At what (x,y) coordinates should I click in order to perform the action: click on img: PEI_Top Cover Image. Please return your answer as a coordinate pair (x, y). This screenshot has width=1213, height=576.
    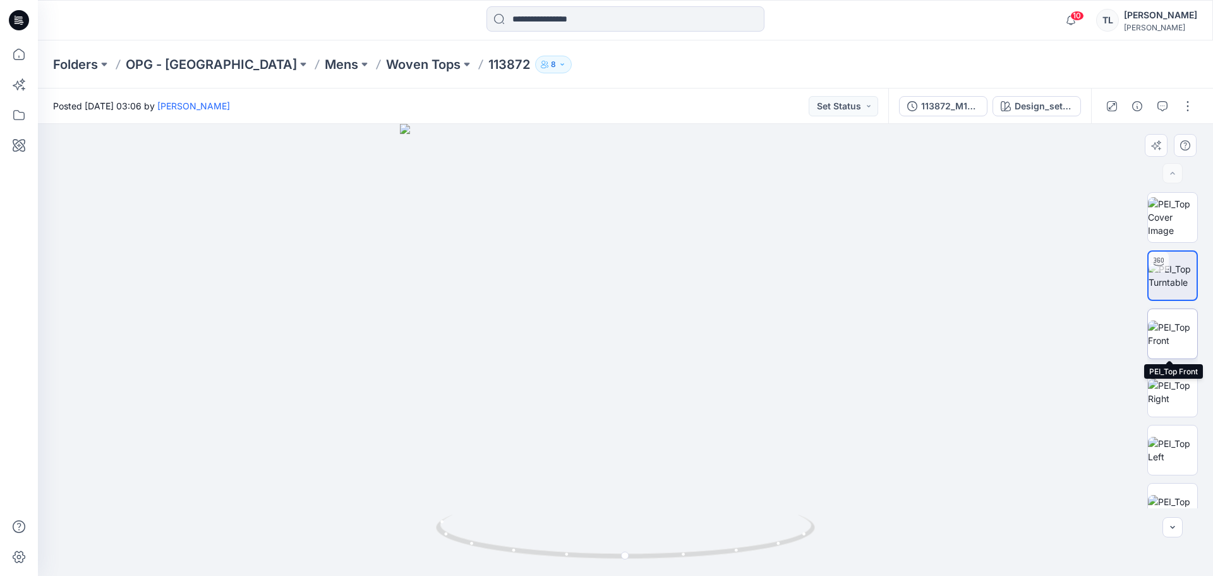
    Looking at the image, I should click on (1173, 217).